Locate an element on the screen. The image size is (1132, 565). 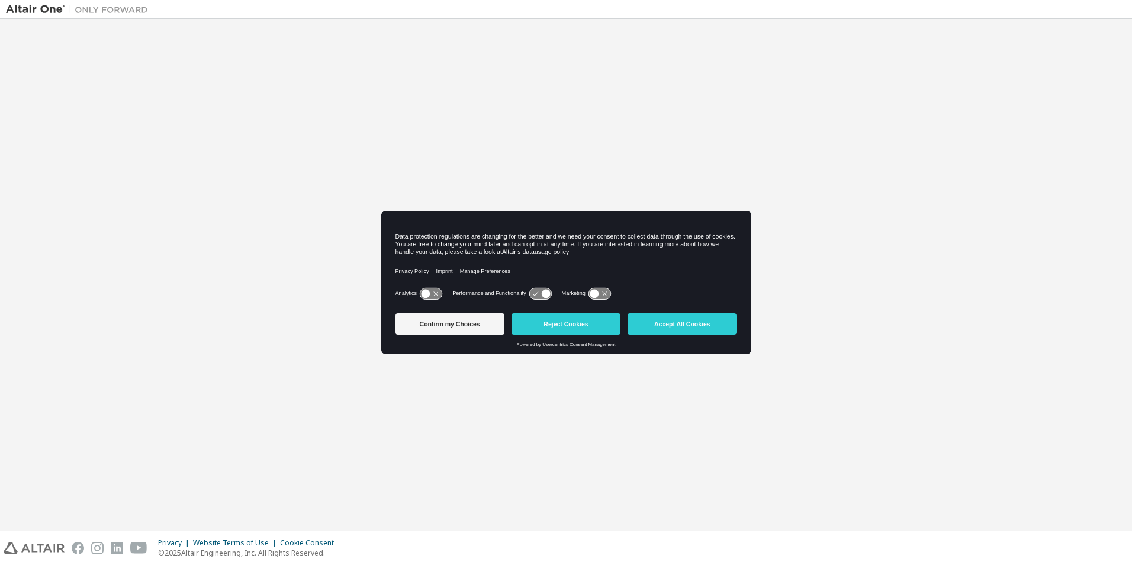
div: Privacy is located at coordinates (175, 543).